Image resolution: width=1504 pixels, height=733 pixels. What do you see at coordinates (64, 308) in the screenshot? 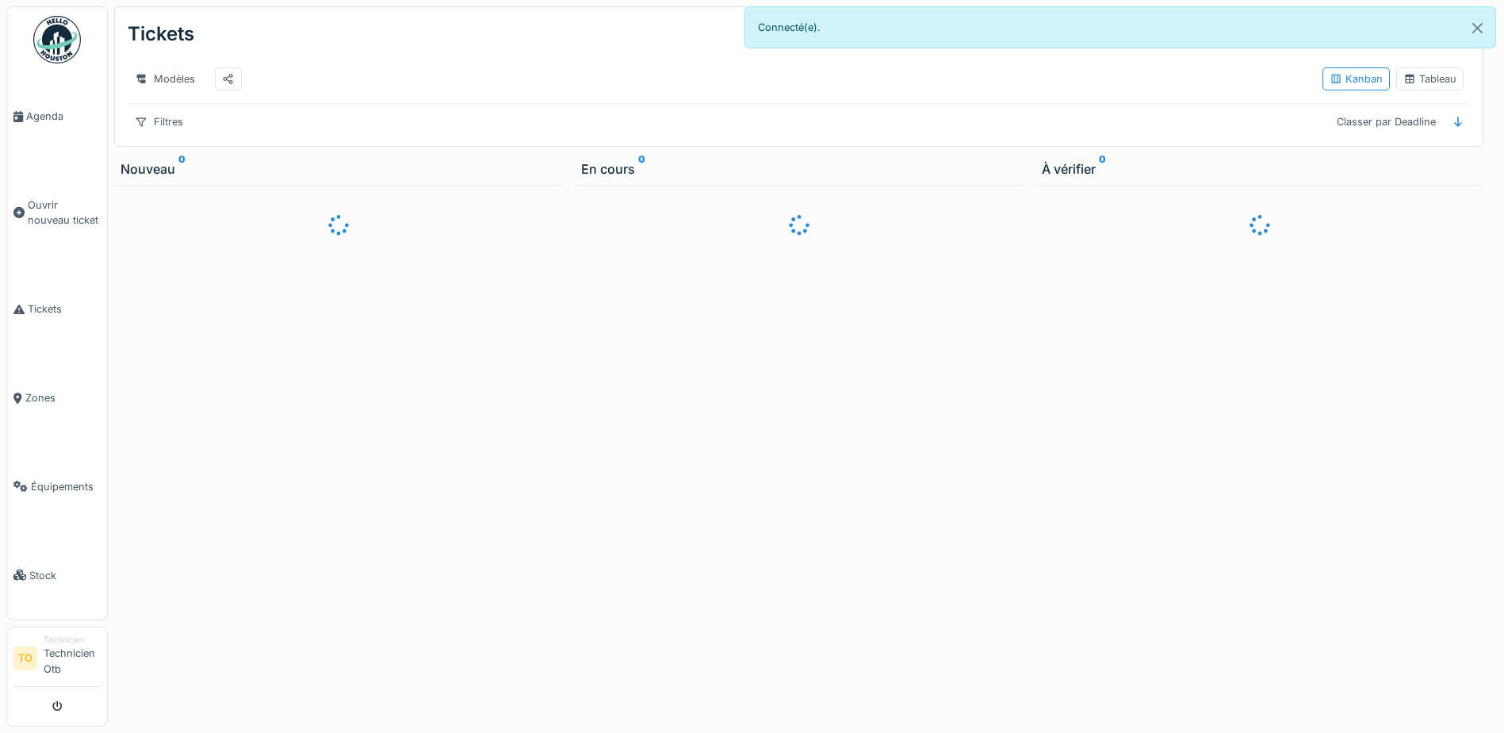
I see `span: Tickets` at bounding box center [64, 308].